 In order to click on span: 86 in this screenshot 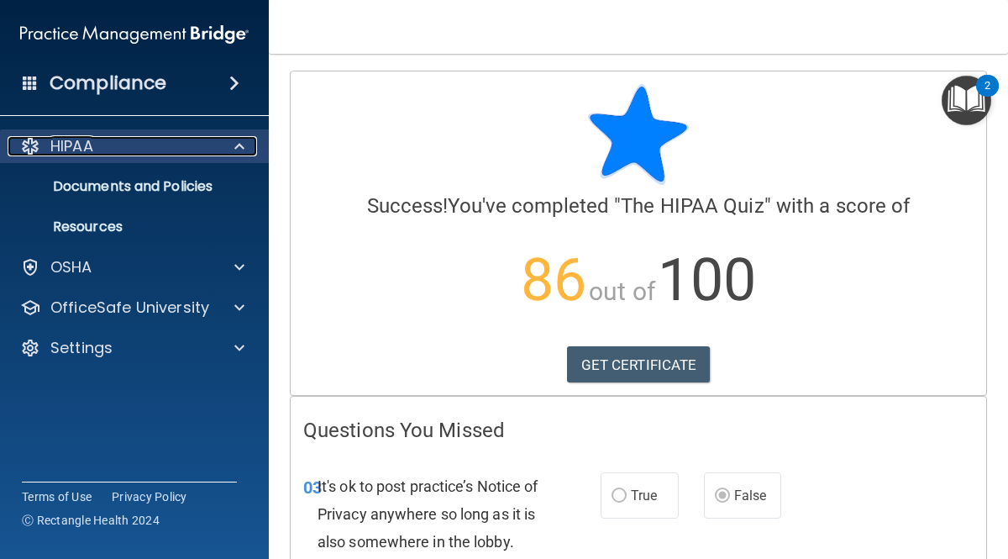, I will do `click(554, 280)`.